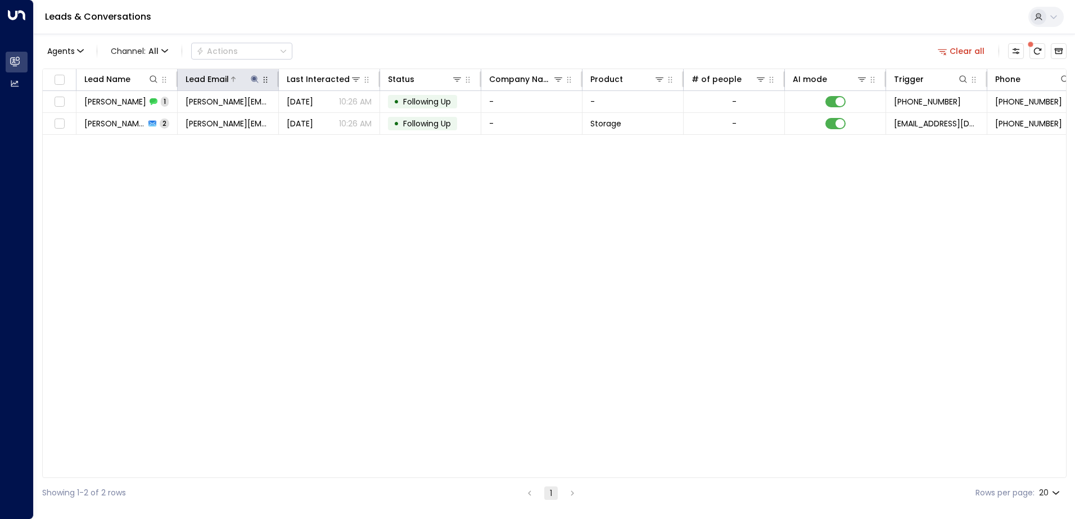  Describe the element at coordinates (59, 80) in the screenshot. I see `span: Toggle select all` at that location.